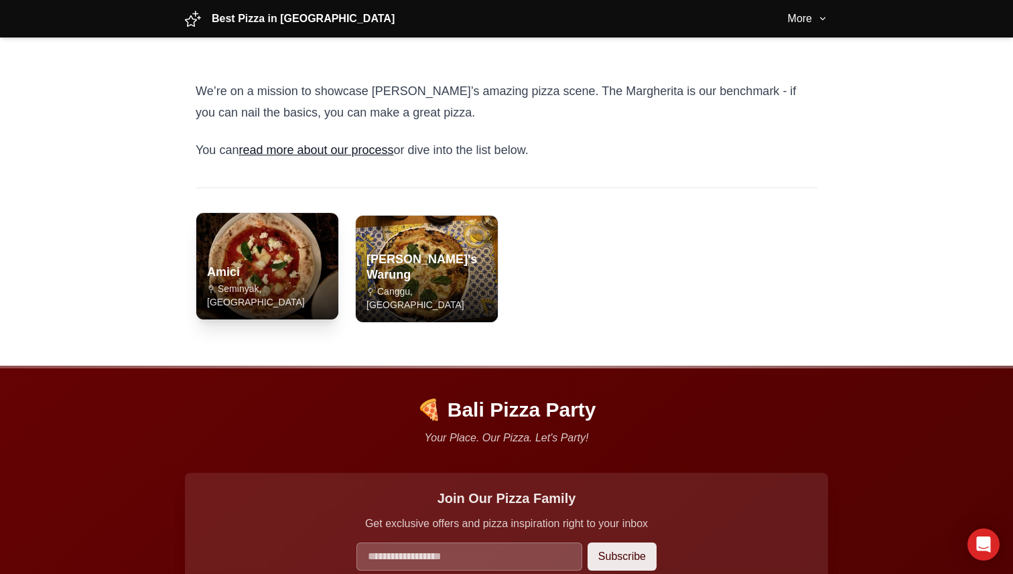 Image resolution: width=1013 pixels, height=574 pixels. What do you see at coordinates (507, 438) in the screenshot?
I see `p: Your Place. Our Pizza. Let's Party!` at bounding box center [507, 438].